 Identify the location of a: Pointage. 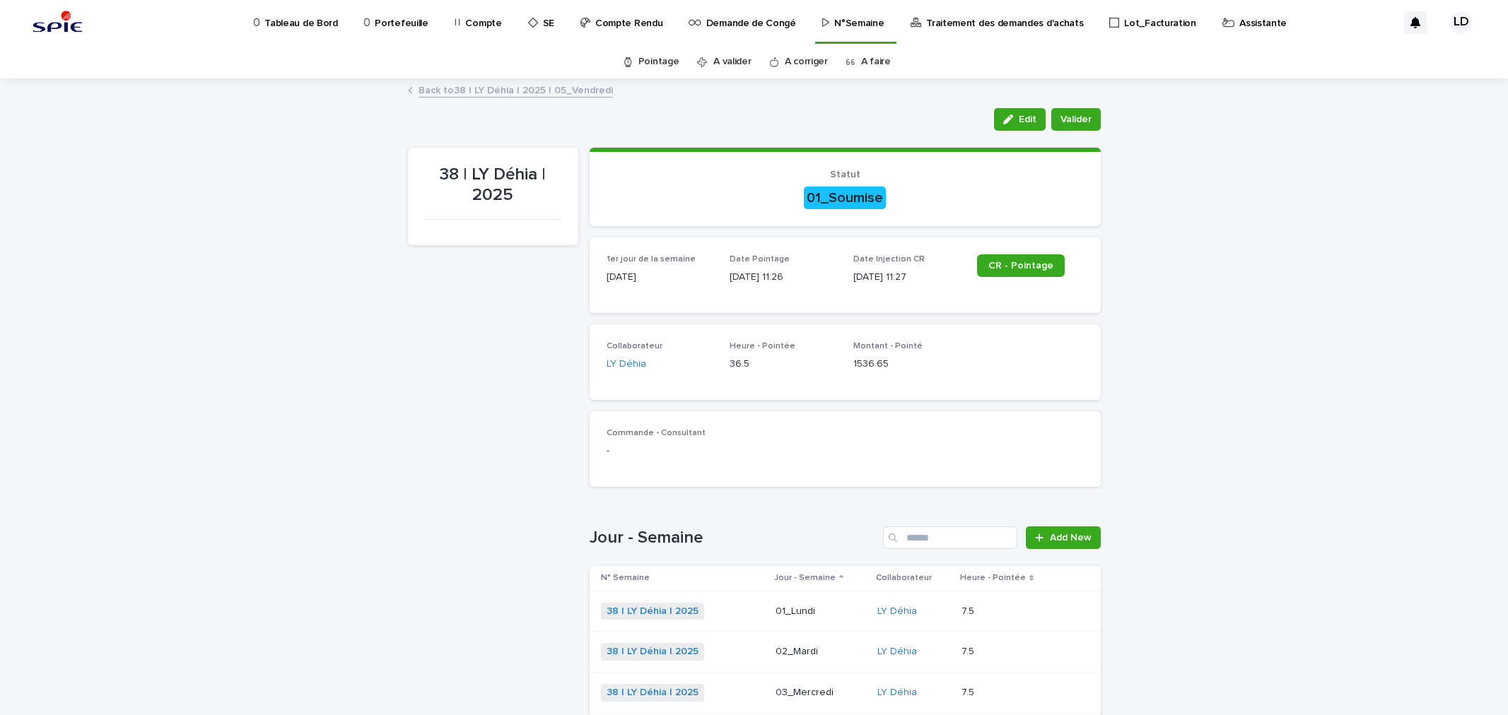
(659, 61).